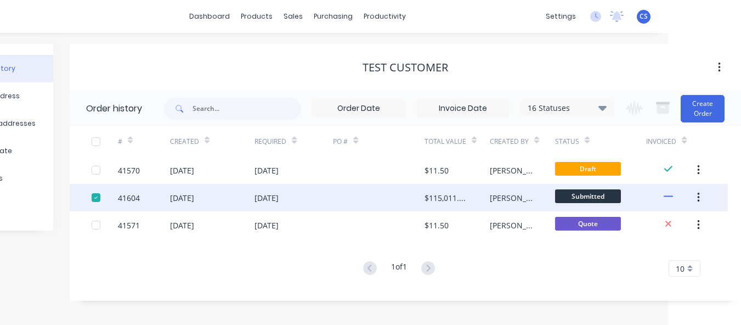  What do you see at coordinates (333, 16) in the screenshot?
I see `div: purchasing` at bounding box center [333, 16].